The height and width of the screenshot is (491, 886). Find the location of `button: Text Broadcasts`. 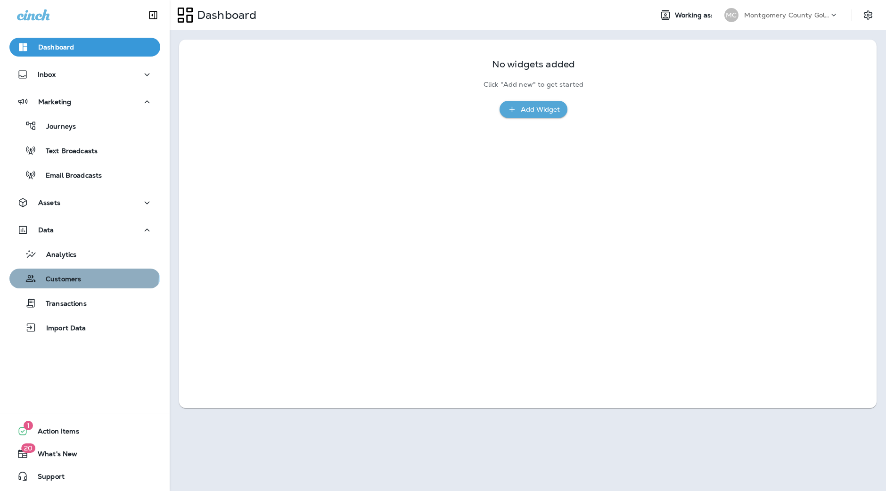

button: Text Broadcasts is located at coordinates (85, 150).